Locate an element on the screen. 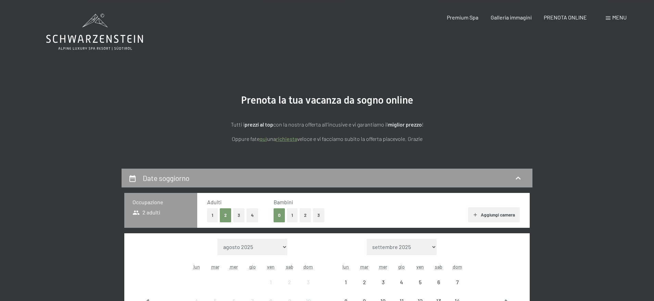 The width and height of the screenshot is (654, 301). div: Sun Sep 07 2025 is located at coordinates (458, 283).